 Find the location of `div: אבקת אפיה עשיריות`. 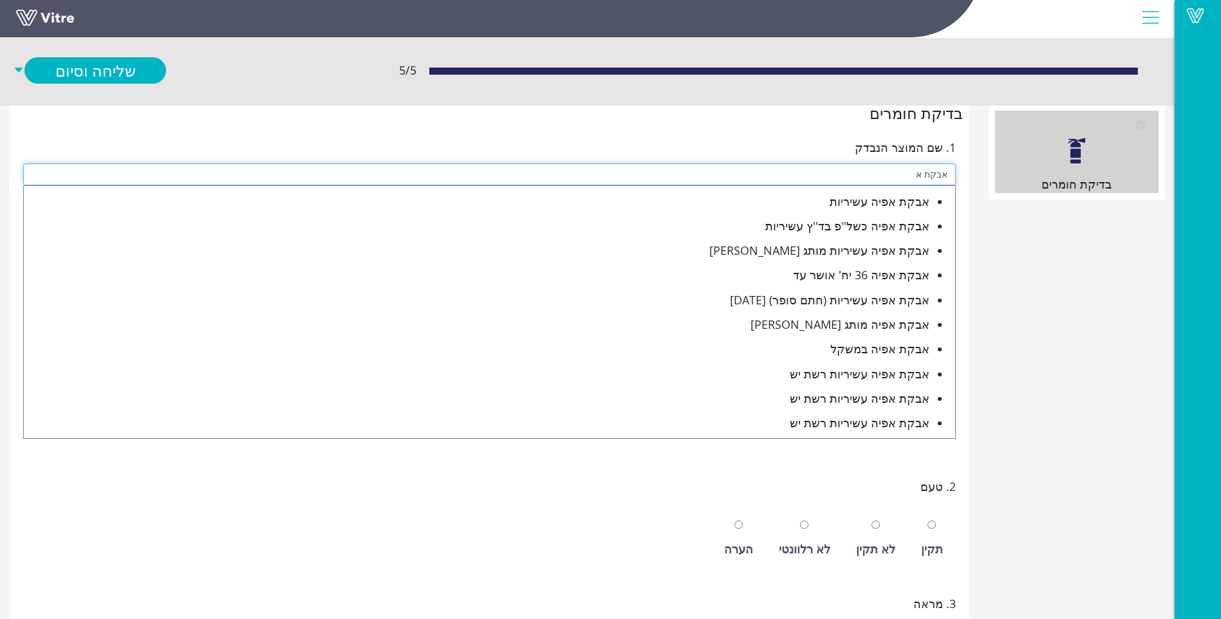

div: אבקת אפיה עשיריות is located at coordinates (476, 201).